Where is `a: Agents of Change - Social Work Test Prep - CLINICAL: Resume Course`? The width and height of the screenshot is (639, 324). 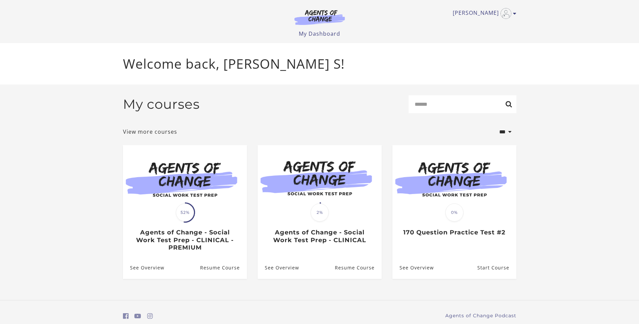
a: Agents of Change - Social Work Test Prep - CLINICAL: Resume Course is located at coordinates (358, 268).